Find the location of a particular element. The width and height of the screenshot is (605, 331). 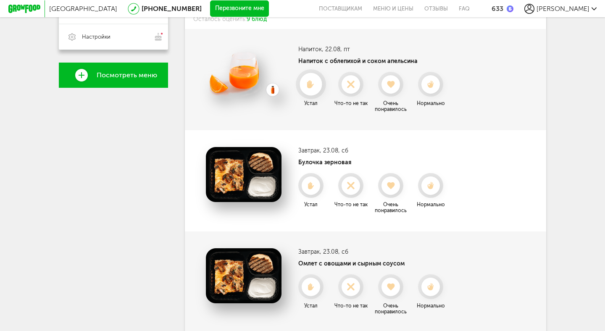

h4: Напиток с облепихой и соком апельсина is located at coordinates (374, 61).